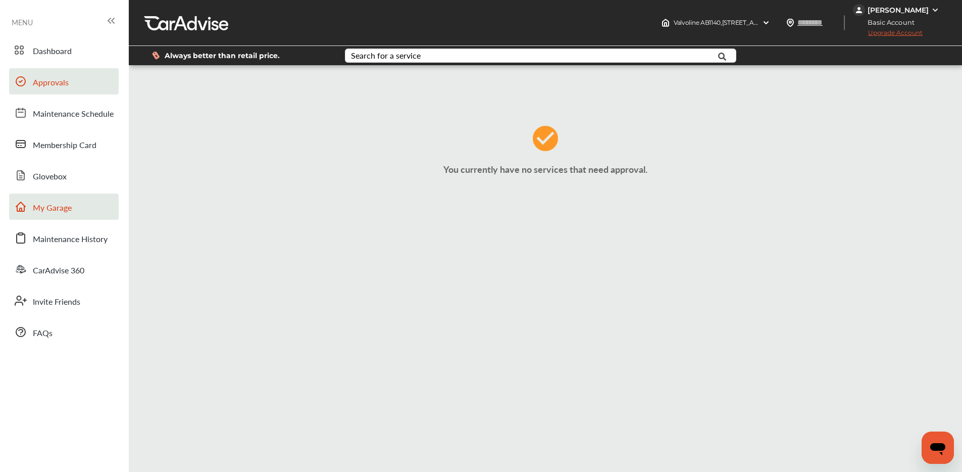 This screenshot has width=962, height=472. What do you see at coordinates (546, 169) in the screenshot?
I see `p: You currently have no services that need approval.` at bounding box center [546, 169].